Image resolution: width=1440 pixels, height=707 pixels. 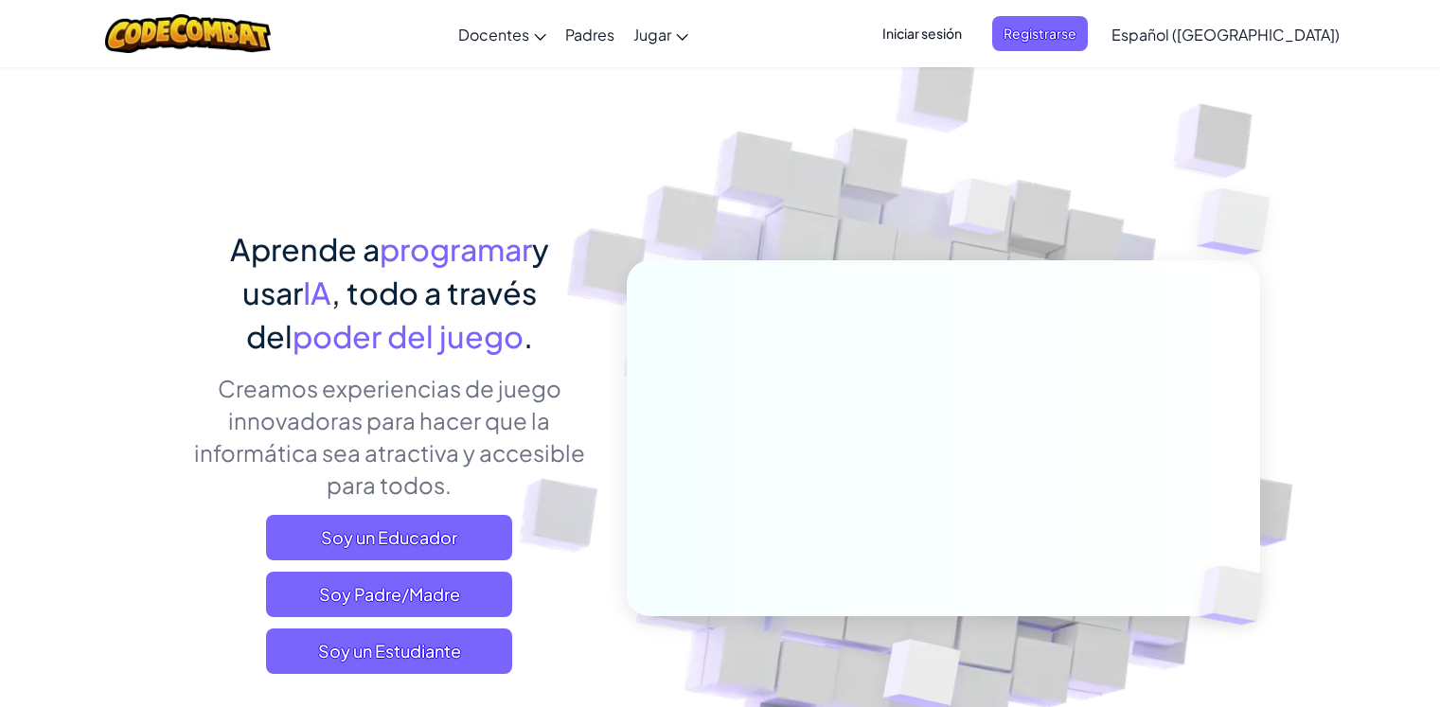 I want to click on a: Soy un Educador, so click(x=389, y=538).